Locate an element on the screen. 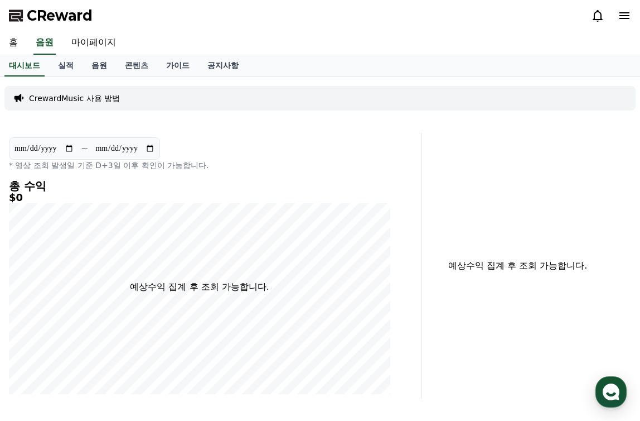 This screenshot has height=421, width=640. a: 콘텐츠 is located at coordinates (137, 66).